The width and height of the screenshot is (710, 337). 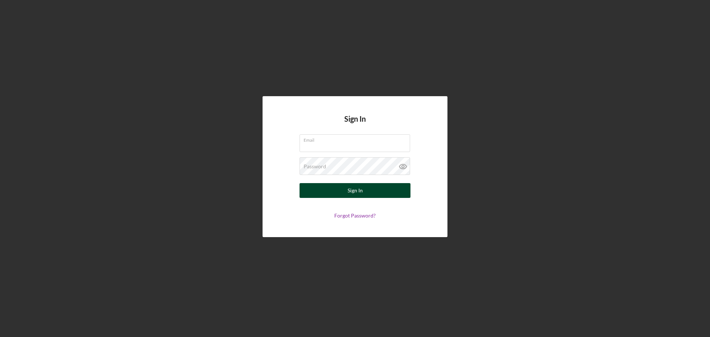 What do you see at coordinates (355, 190) in the screenshot?
I see `div: Sign In` at bounding box center [355, 190].